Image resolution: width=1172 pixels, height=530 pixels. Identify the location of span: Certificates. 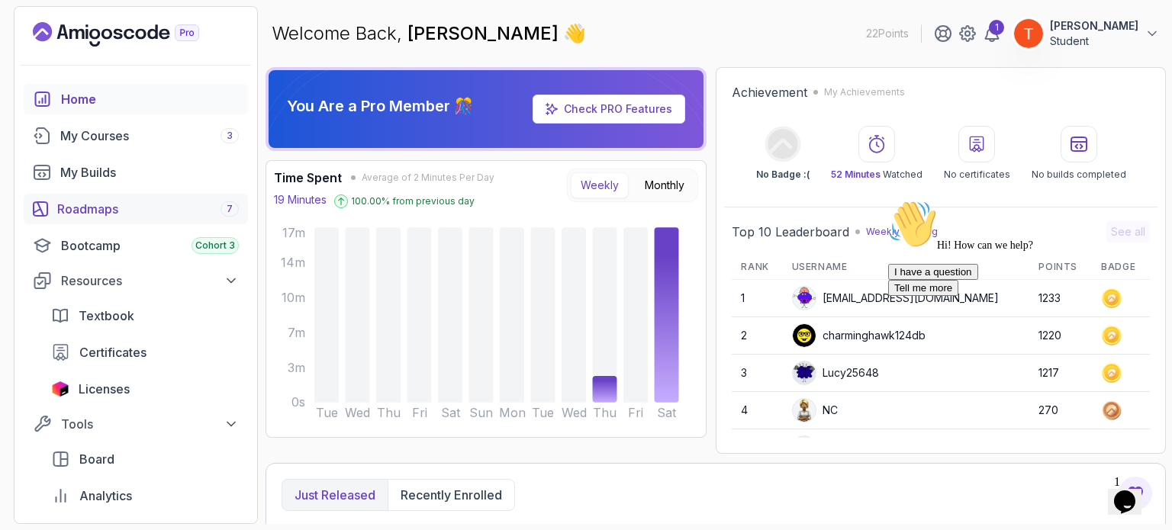
(113, 352).